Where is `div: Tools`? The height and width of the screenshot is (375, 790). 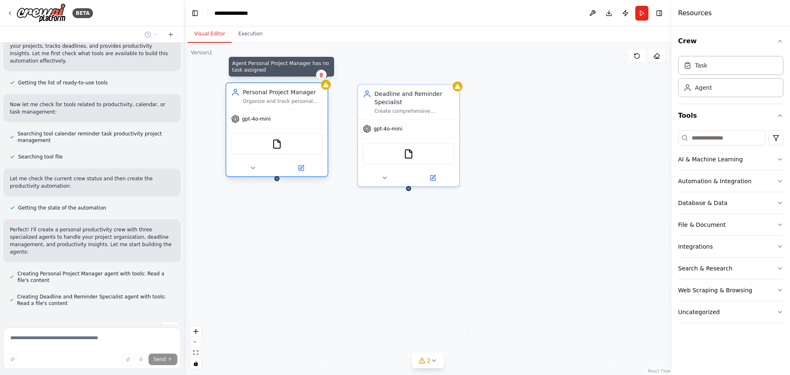
div: Tools is located at coordinates (731, 228).